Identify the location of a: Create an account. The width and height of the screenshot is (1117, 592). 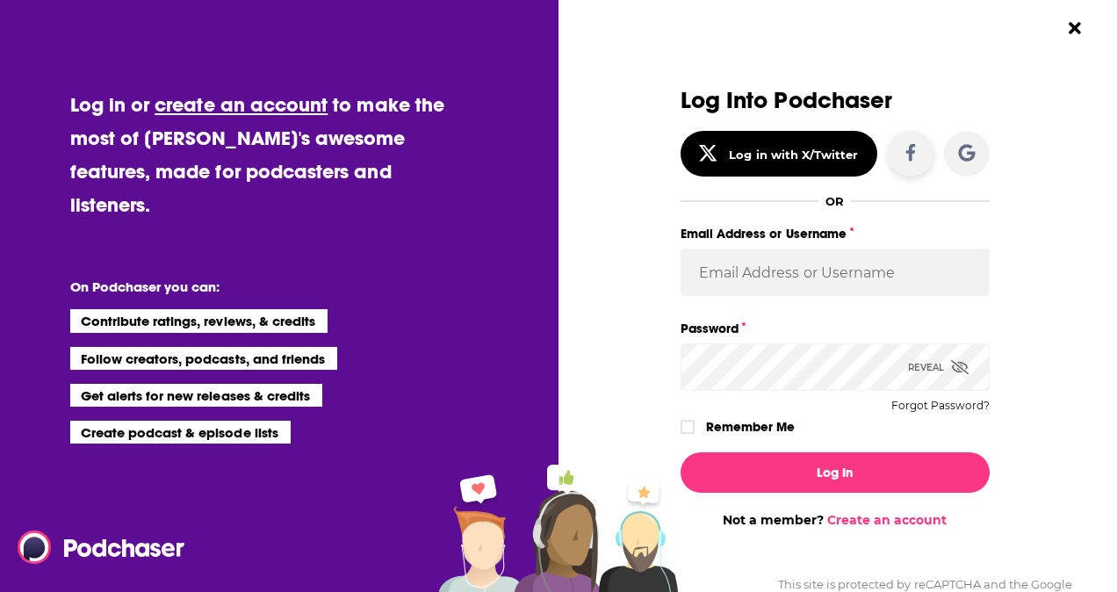
(887, 520).